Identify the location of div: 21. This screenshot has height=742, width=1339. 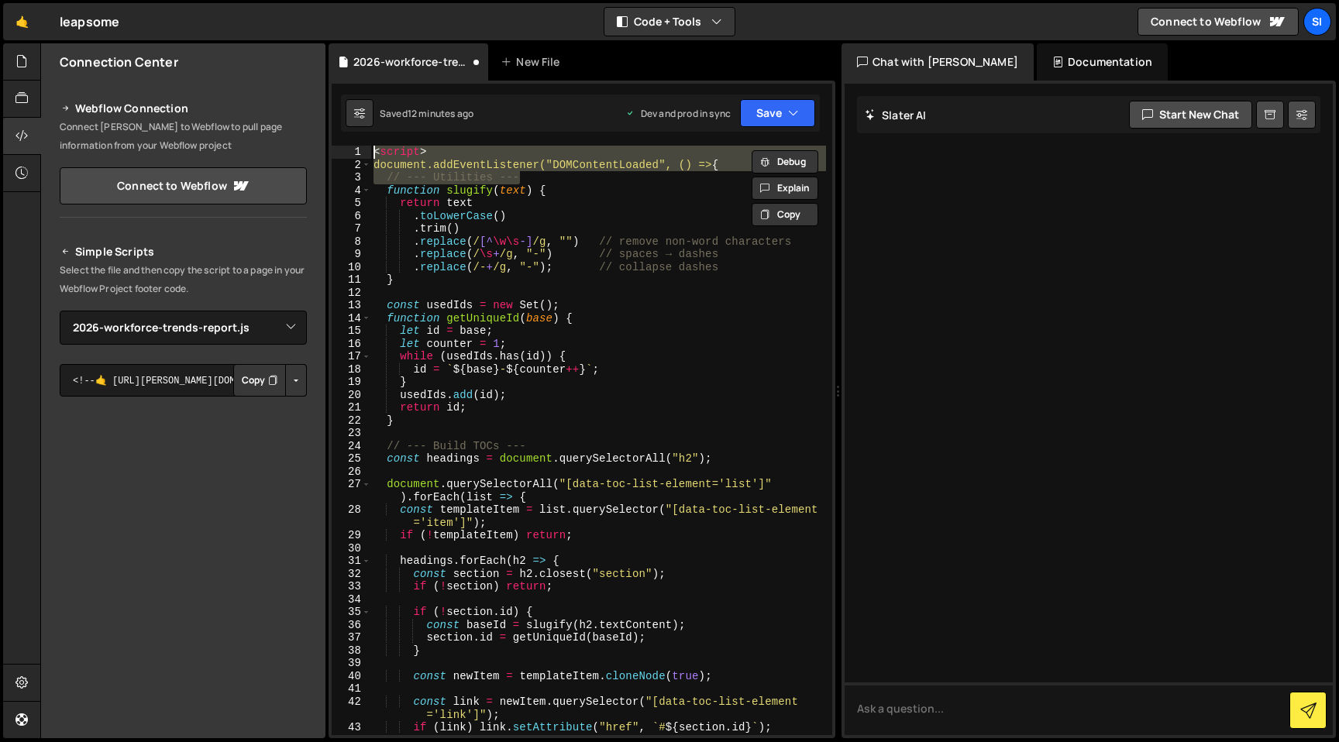
(351, 408).